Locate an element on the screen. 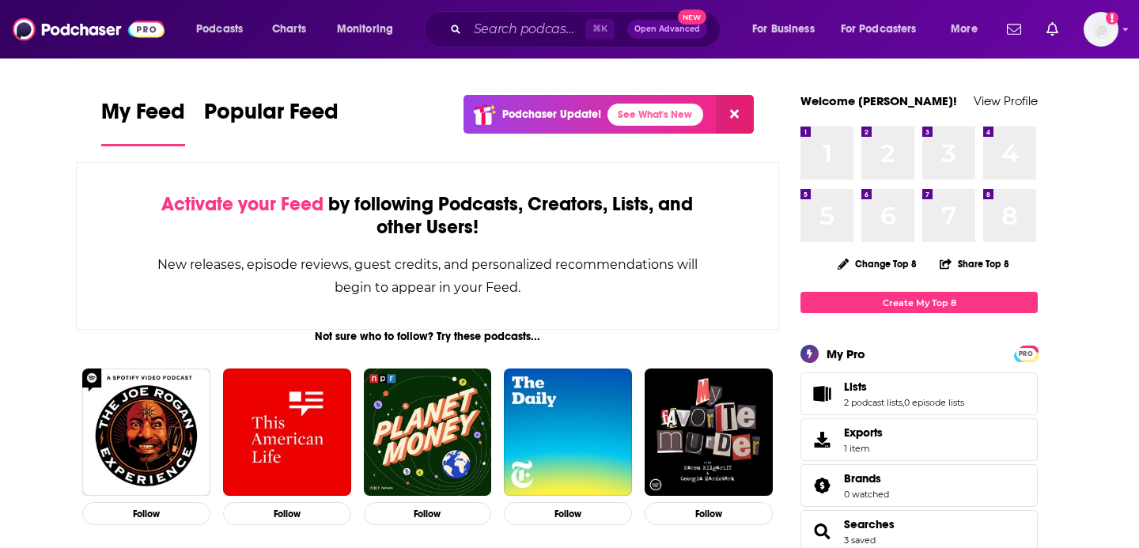 This screenshot has width=1139, height=548. span: PRO is located at coordinates (1026, 354).